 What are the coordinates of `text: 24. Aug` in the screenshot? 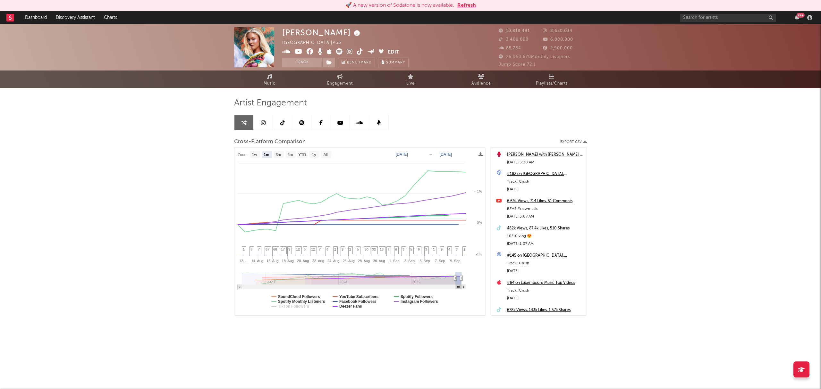 It's located at (333, 261).